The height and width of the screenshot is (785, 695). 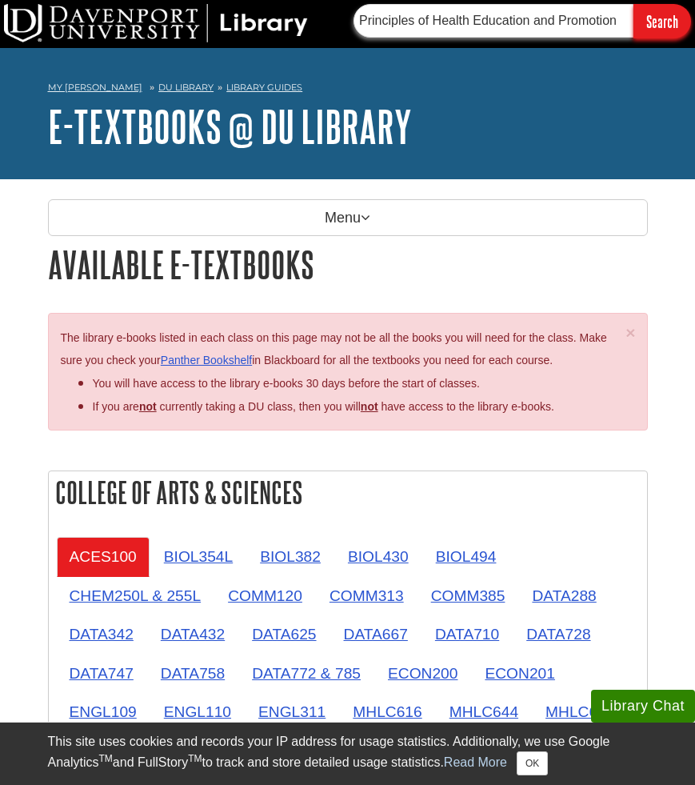 What do you see at coordinates (467, 556) in the screenshot?
I see `a: BIOL494` at bounding box center [467, 556].